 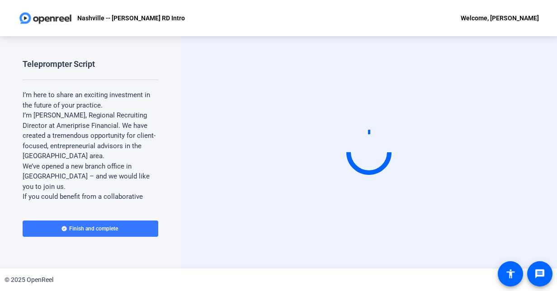 I want to click on span: Finish and complete, so click(x=94, y=229).